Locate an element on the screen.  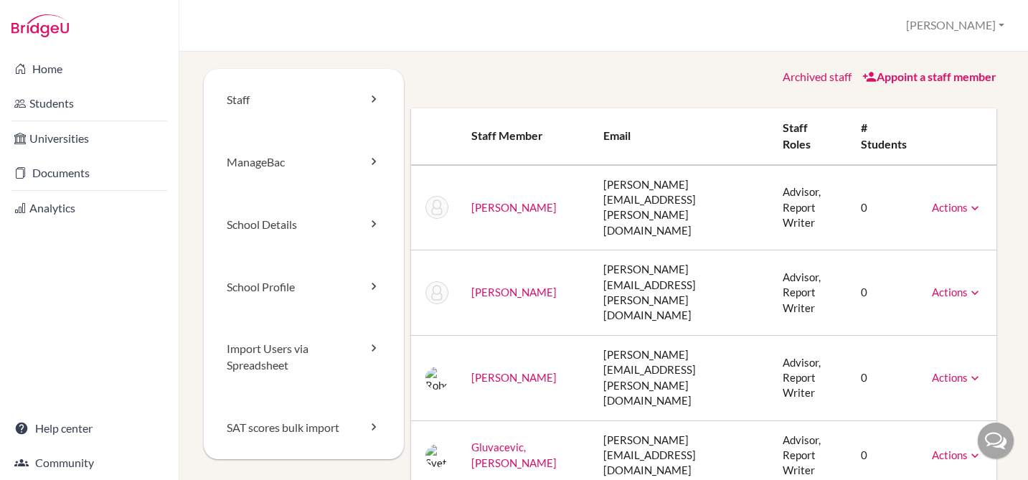
a: Help center is located at coordinates (89, 428).